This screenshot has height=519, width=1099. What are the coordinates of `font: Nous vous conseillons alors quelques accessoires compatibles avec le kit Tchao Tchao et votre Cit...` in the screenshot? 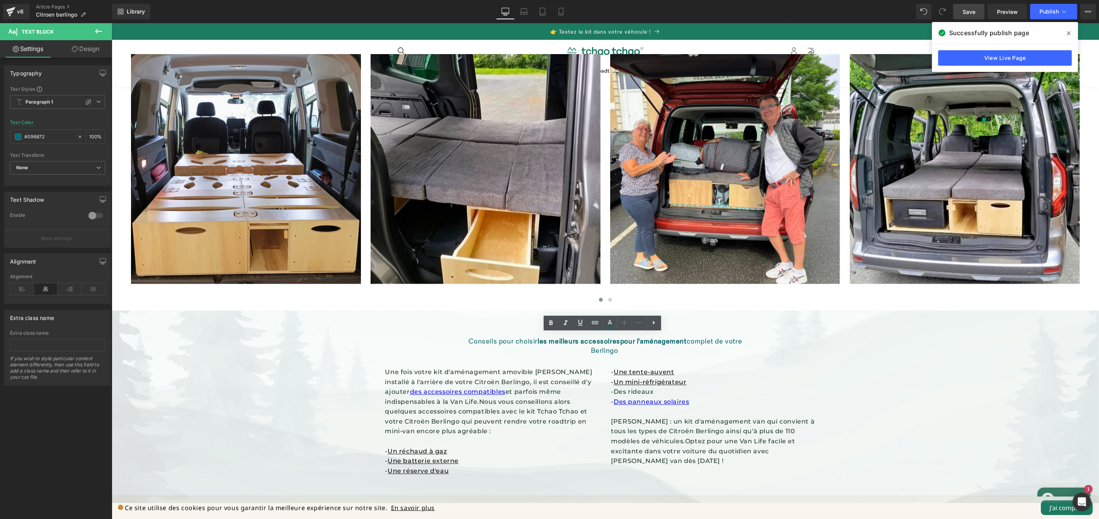 It's located at (374, 394).